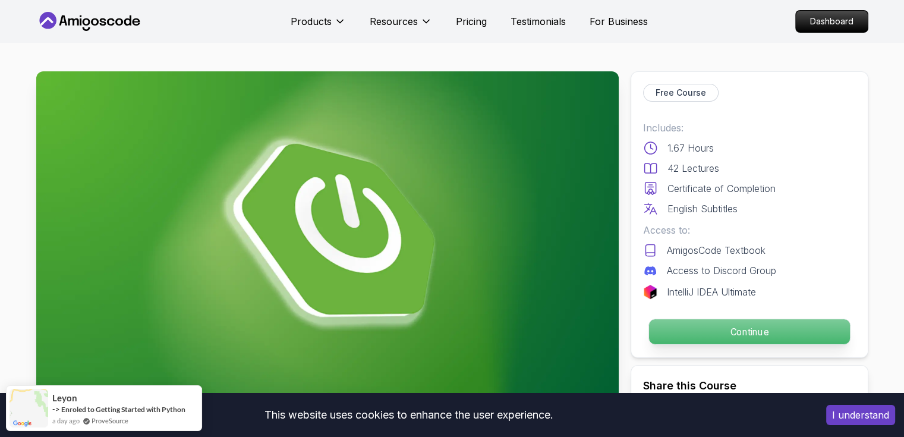  Describe the element at coordinates (471, 21) in the screenshot. I see `p: Pricing` at that location.